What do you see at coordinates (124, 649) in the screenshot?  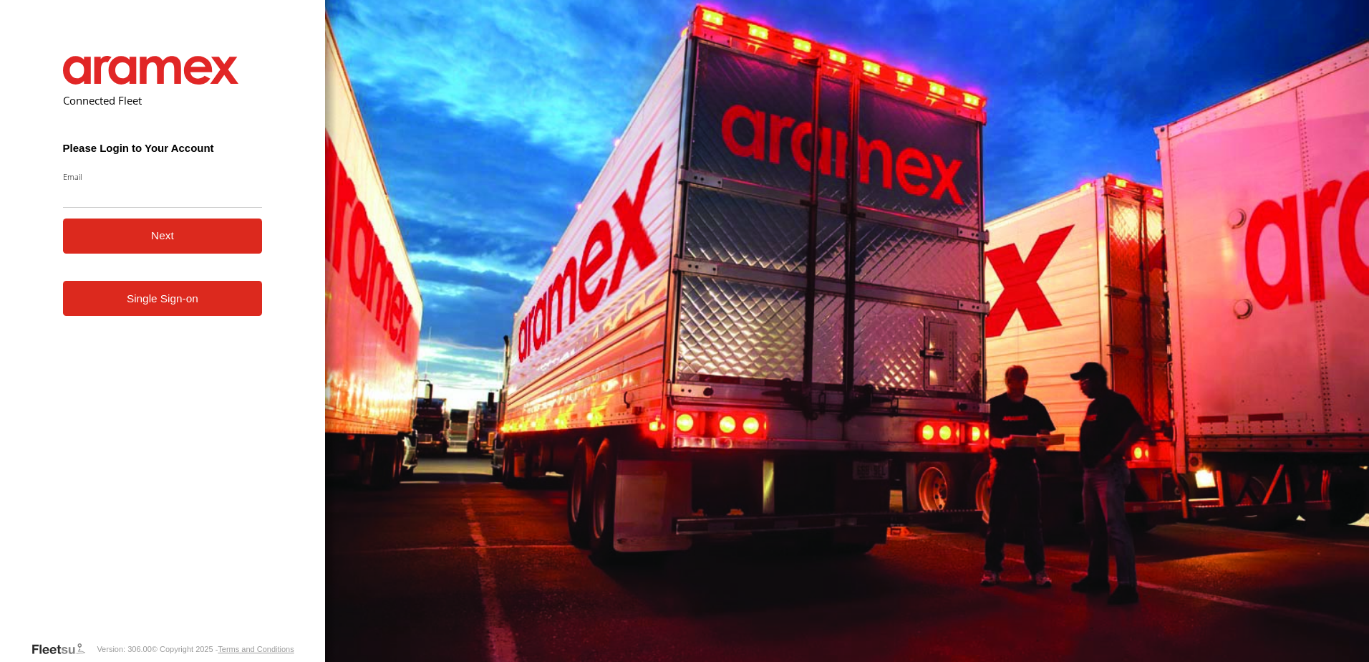 I see `div: Version: 306.00` at bounding box center [124, 649].